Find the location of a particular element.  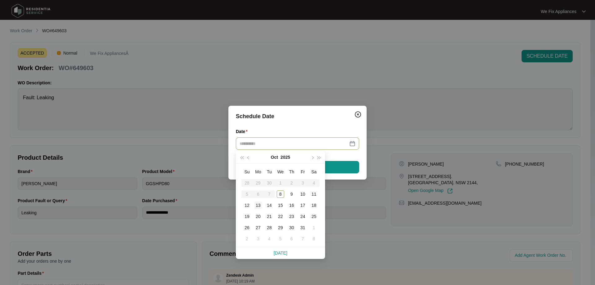

th: Fr is located at coordinates (303, 172).